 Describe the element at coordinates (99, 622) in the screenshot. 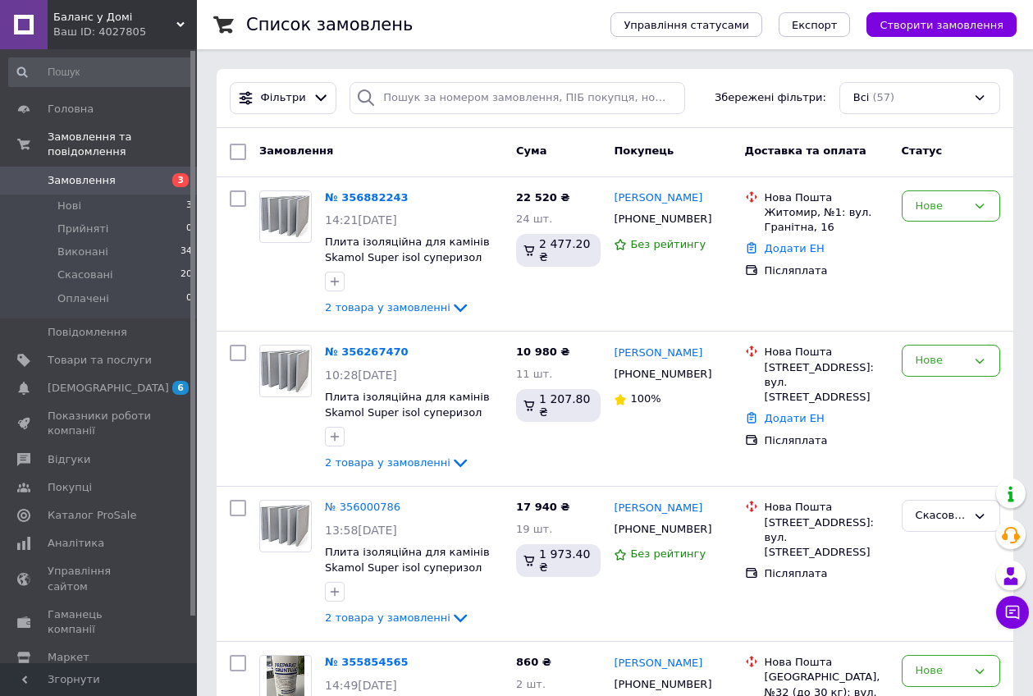

I see `span: Гаманець компанії` at that location.